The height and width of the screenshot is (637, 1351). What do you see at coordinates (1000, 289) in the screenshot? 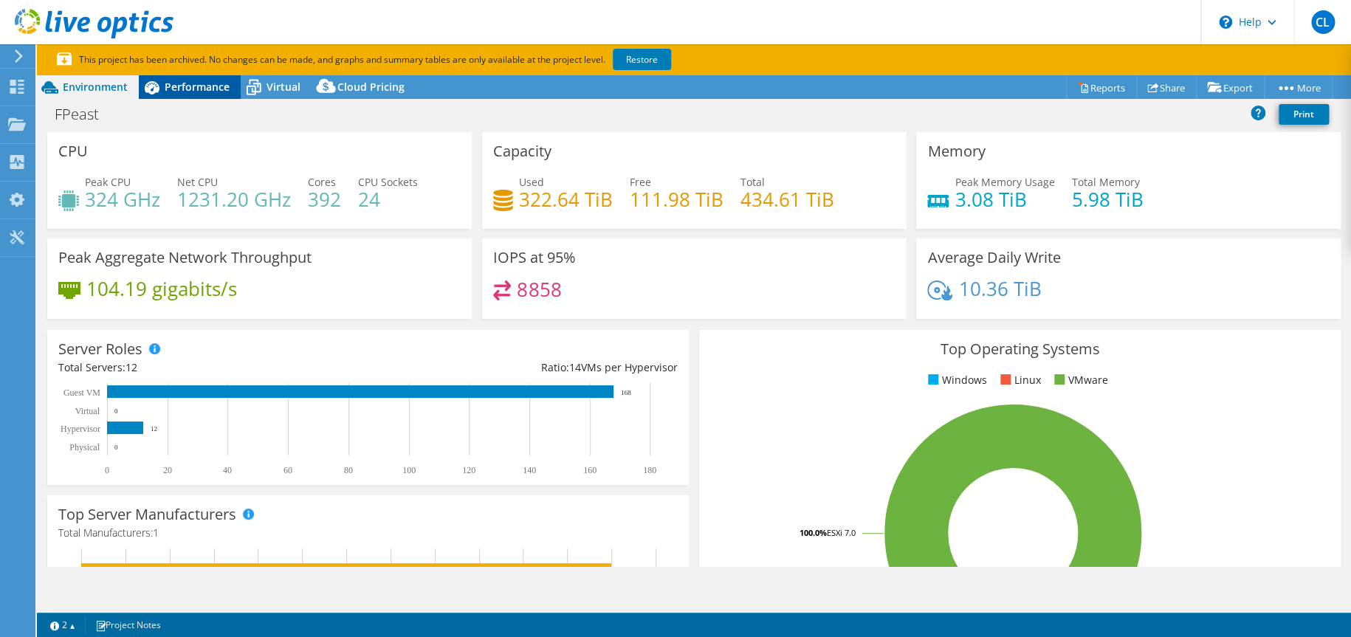
I see `h4: 10.36 TiB` at bounding box center [1000, 289].